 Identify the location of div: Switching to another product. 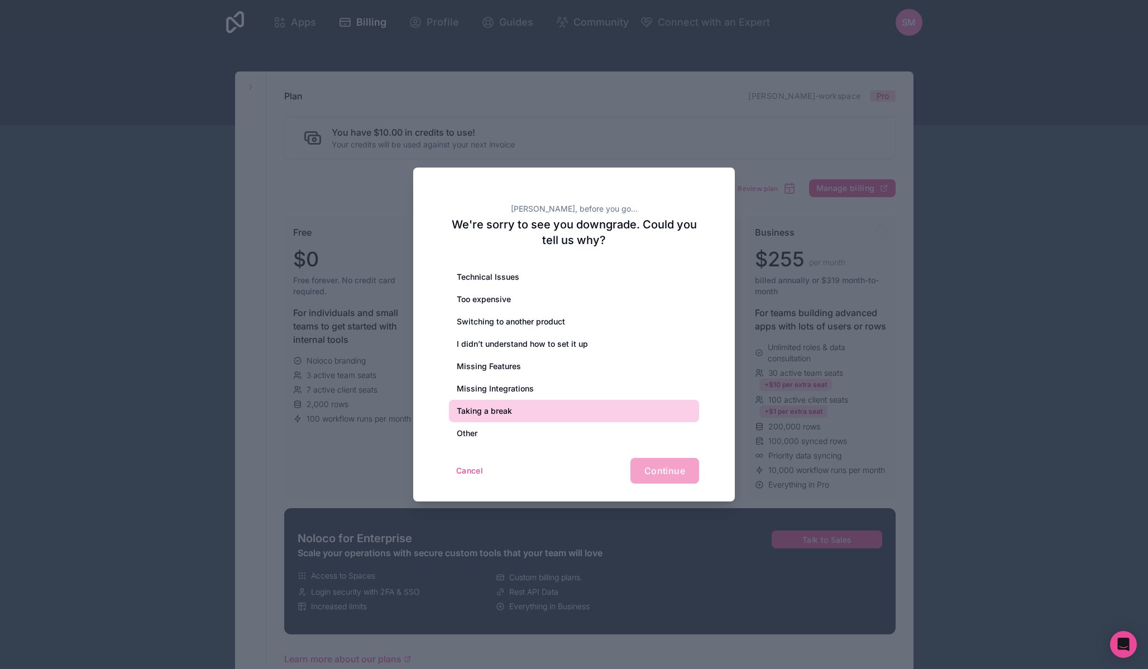
(574, 322).